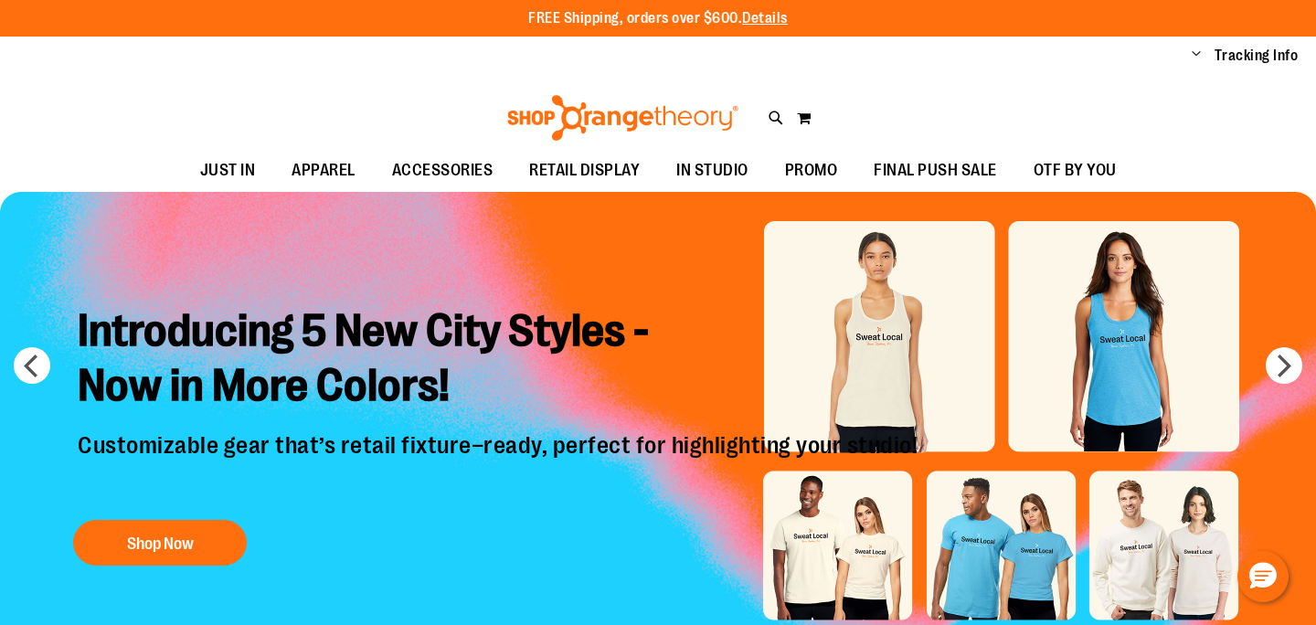  Describe the element at coordinates (32, 366) in the screenshot. I see `button: prev` at that location.